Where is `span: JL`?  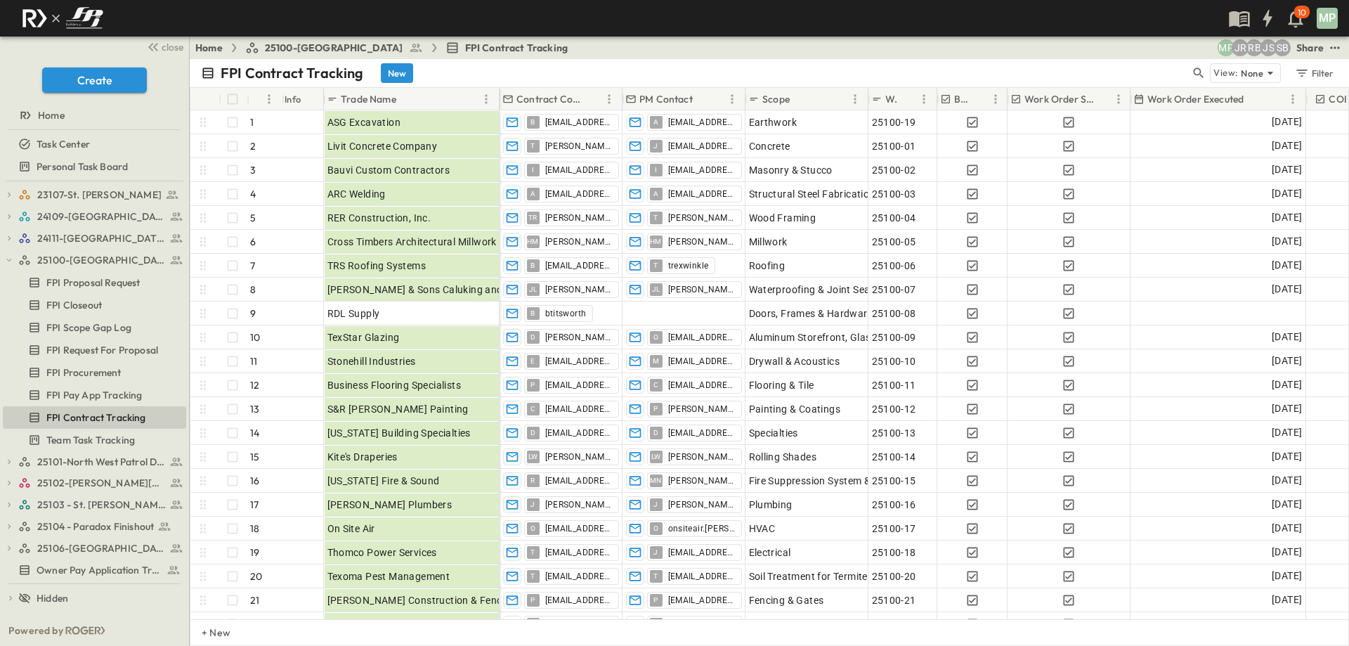 span: JL is located at coordinates (533, 289).